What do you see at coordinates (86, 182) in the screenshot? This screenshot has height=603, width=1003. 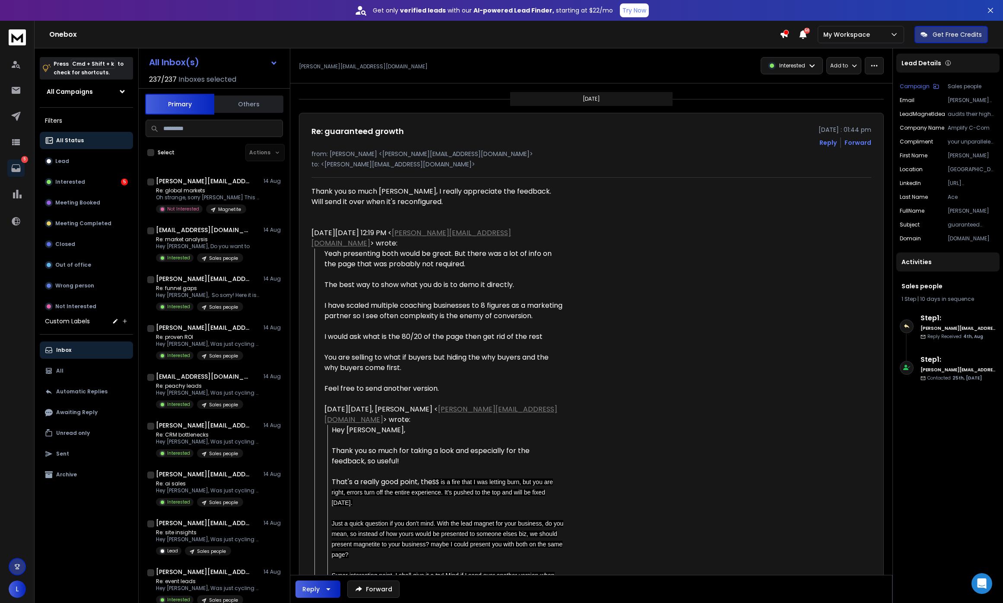 I see `button: Interested5` at bounding box center [86, 182].